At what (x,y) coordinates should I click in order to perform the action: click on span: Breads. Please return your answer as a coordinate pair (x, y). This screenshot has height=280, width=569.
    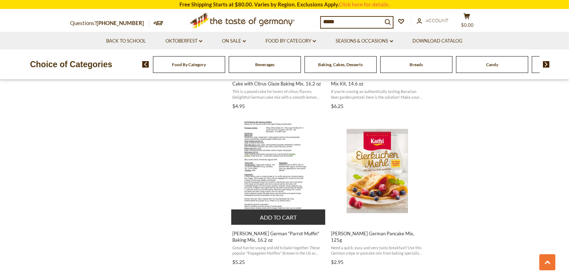
    Looking at the image, I should click on (416, 64).